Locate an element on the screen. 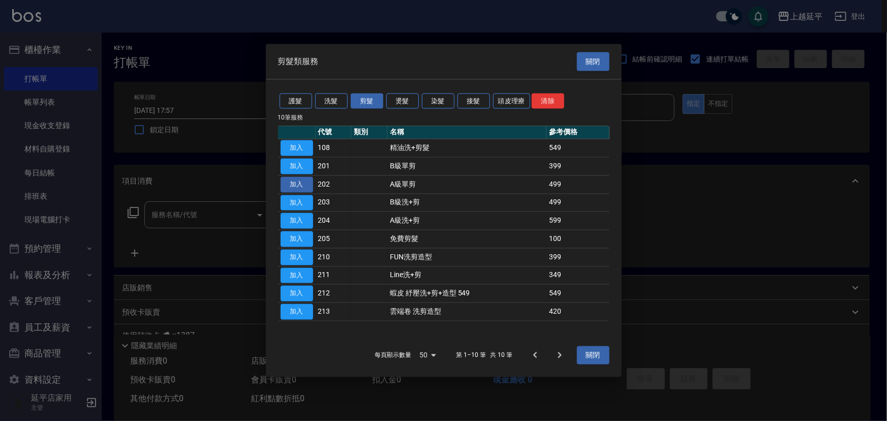 This screenshot has width=887, height=421. td: 210 is located at coordinates (333, 257).